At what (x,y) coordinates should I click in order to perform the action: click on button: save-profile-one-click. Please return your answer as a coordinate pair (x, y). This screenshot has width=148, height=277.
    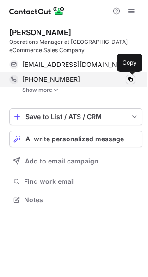
    Looking at the image, I should click on (76, 117).